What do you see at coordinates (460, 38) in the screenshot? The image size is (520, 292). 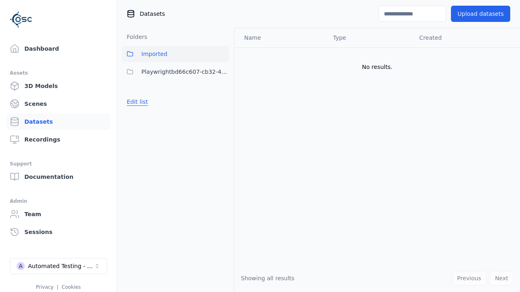 I see `th: Created` at bounding box center [460, 38].